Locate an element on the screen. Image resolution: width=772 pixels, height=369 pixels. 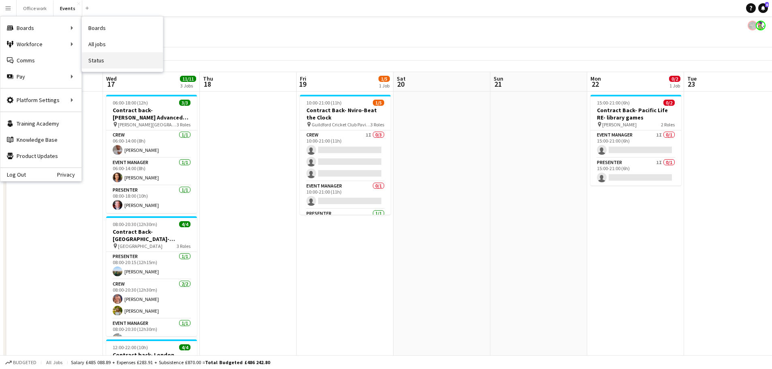
div: Workforce is located at coordinates (41, 44).